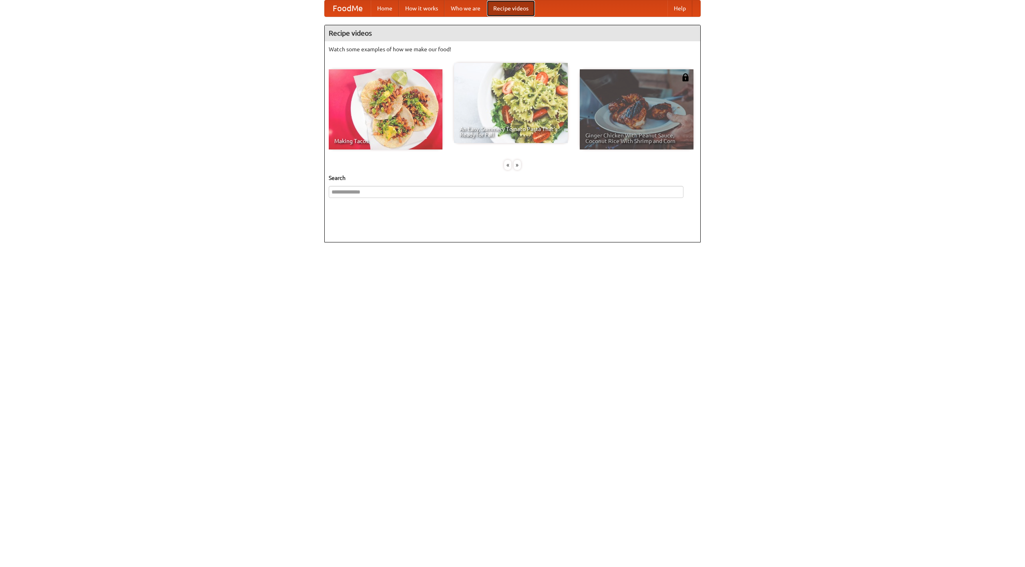 The width and height of the screenshot is (1025, 567). Describe the element at coordinates (680, 8) in the screenshot. I see `a: Help` at that location.